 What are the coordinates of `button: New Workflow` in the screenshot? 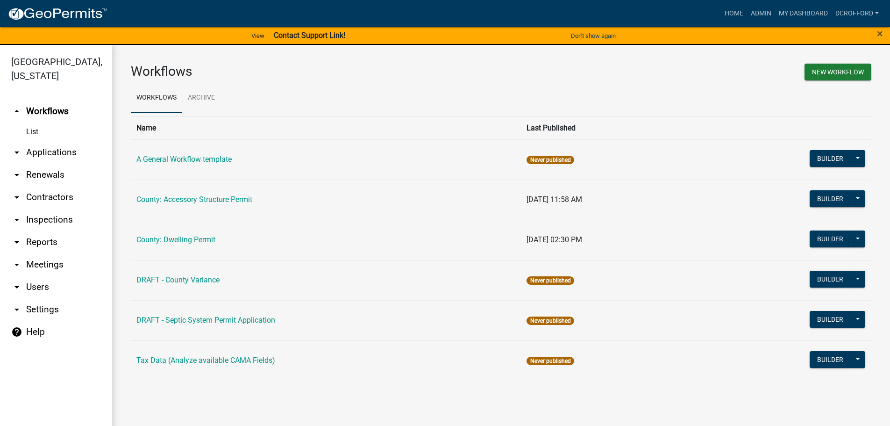 It's located at (838, 72).